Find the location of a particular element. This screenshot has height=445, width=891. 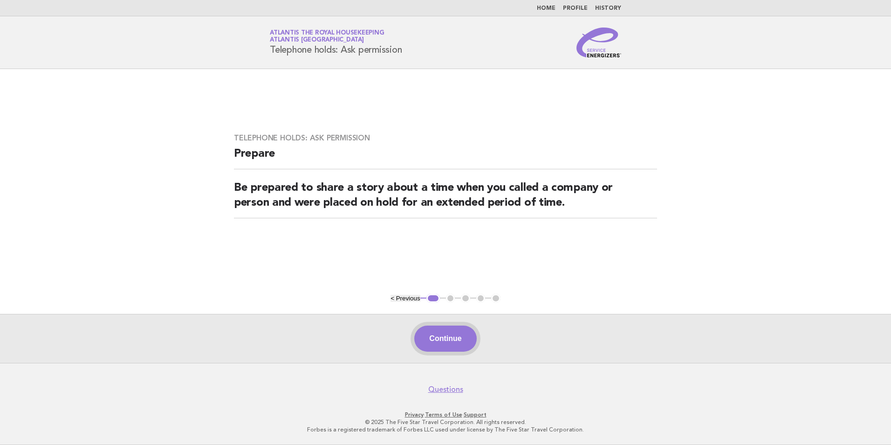

h1: Telephone holds: Ask permission is located at coordinates (336, 42).